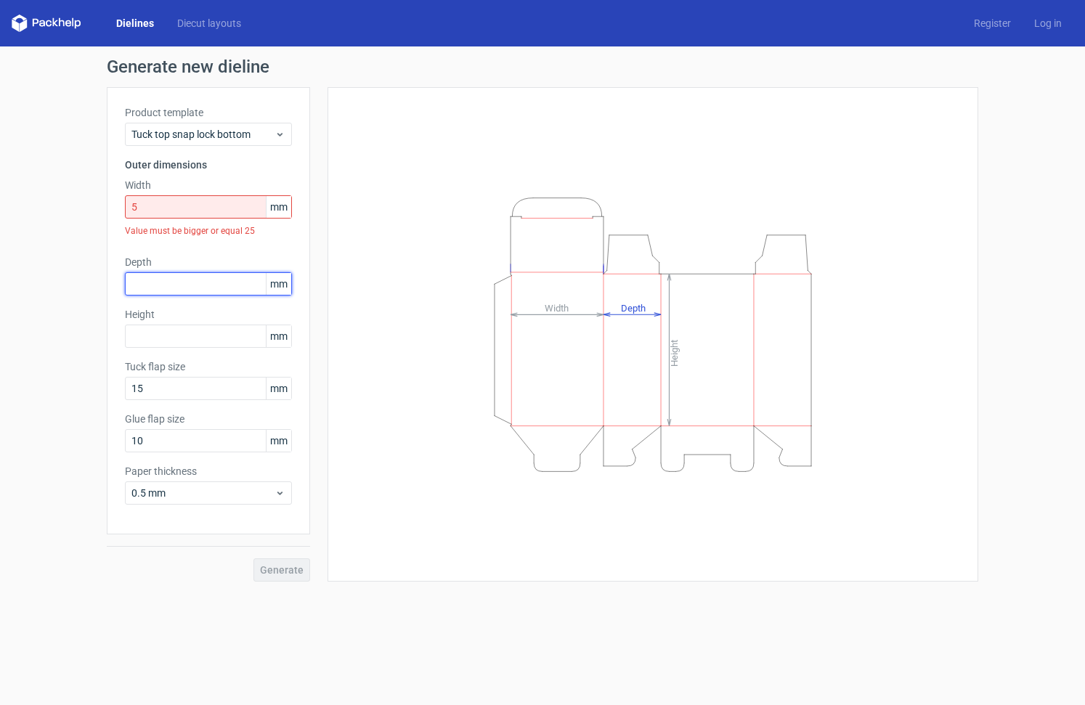  I want to click on label: Depth, so click(208, 262).